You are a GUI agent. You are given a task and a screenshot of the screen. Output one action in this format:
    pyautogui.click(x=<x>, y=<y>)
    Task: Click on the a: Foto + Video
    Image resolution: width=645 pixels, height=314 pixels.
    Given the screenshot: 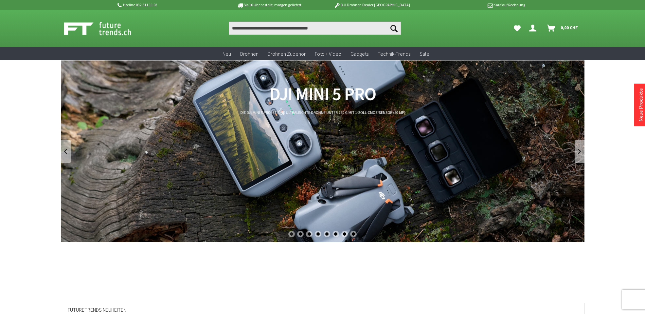 What is the action you would take?
    pyautogui.click(x=328, y=54)
    